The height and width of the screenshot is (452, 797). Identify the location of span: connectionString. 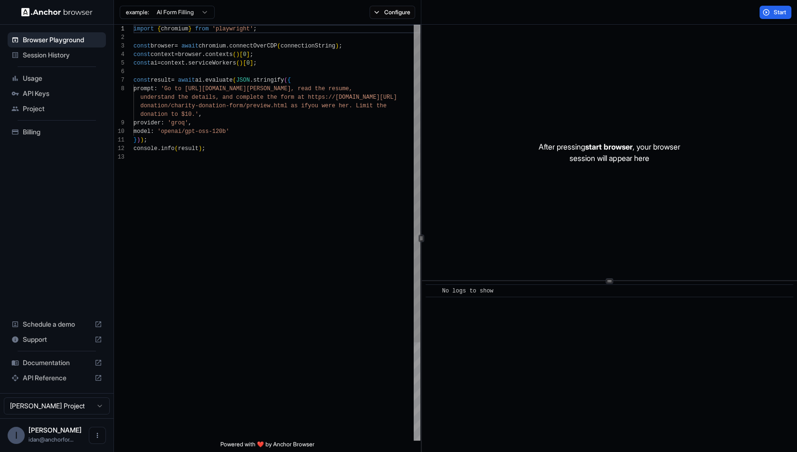
(308, 46).